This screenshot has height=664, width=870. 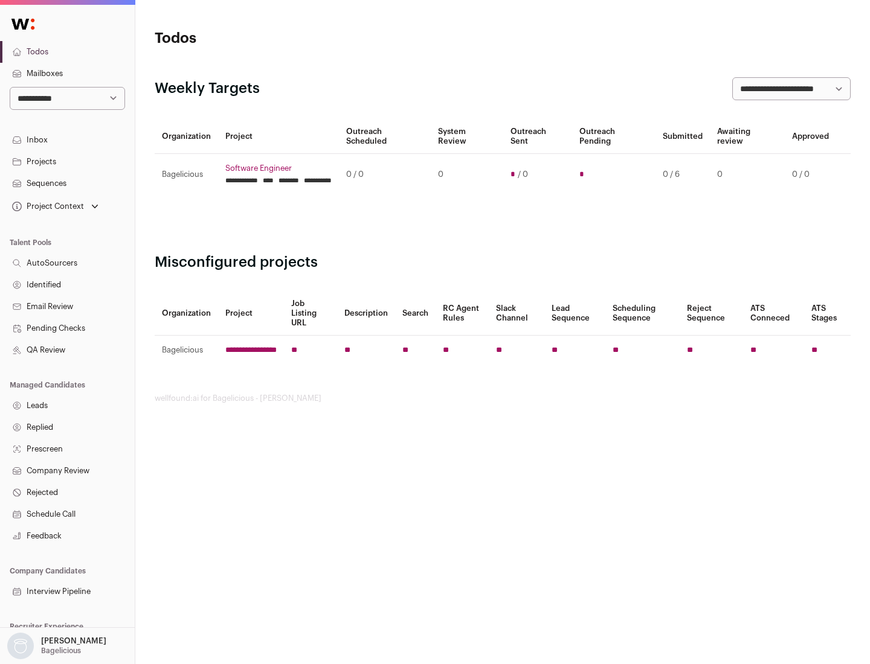 I want to click on h1: Todos, so click(x=271, y=39).